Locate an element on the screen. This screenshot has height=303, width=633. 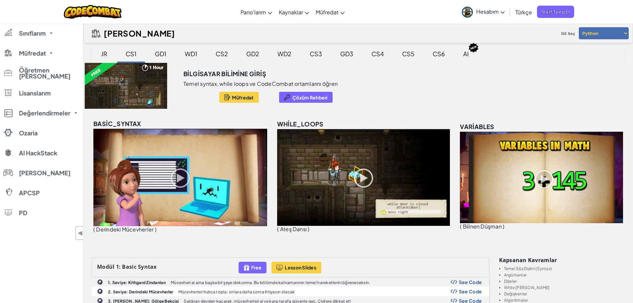
li: Algoritmalar is located at coordinates (565, 300).